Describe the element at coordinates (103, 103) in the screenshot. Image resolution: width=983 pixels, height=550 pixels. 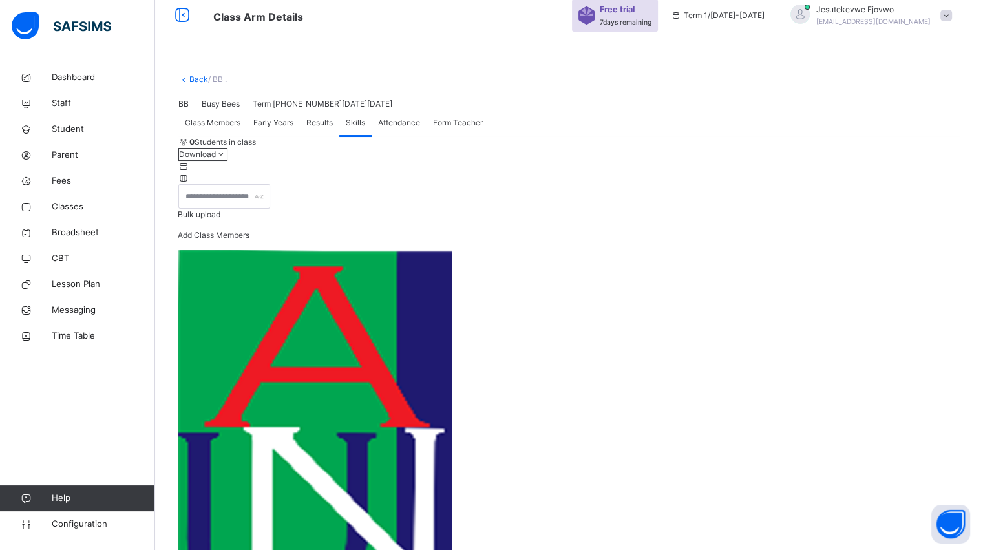
I see `span: Staff` at that location.